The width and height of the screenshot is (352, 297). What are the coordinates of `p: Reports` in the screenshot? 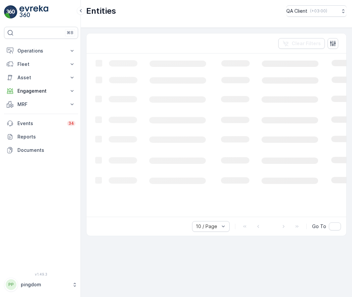 It's located at (46, 137).